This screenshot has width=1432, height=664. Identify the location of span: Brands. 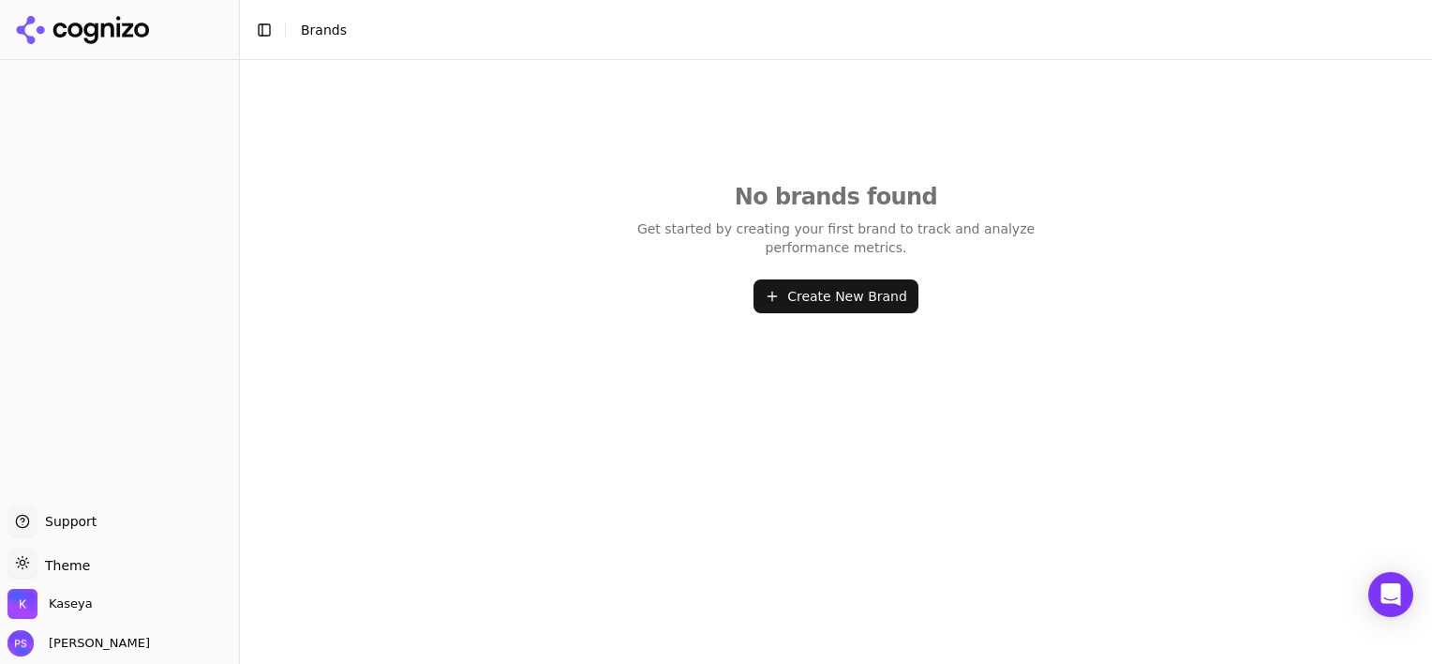
(323, 30).